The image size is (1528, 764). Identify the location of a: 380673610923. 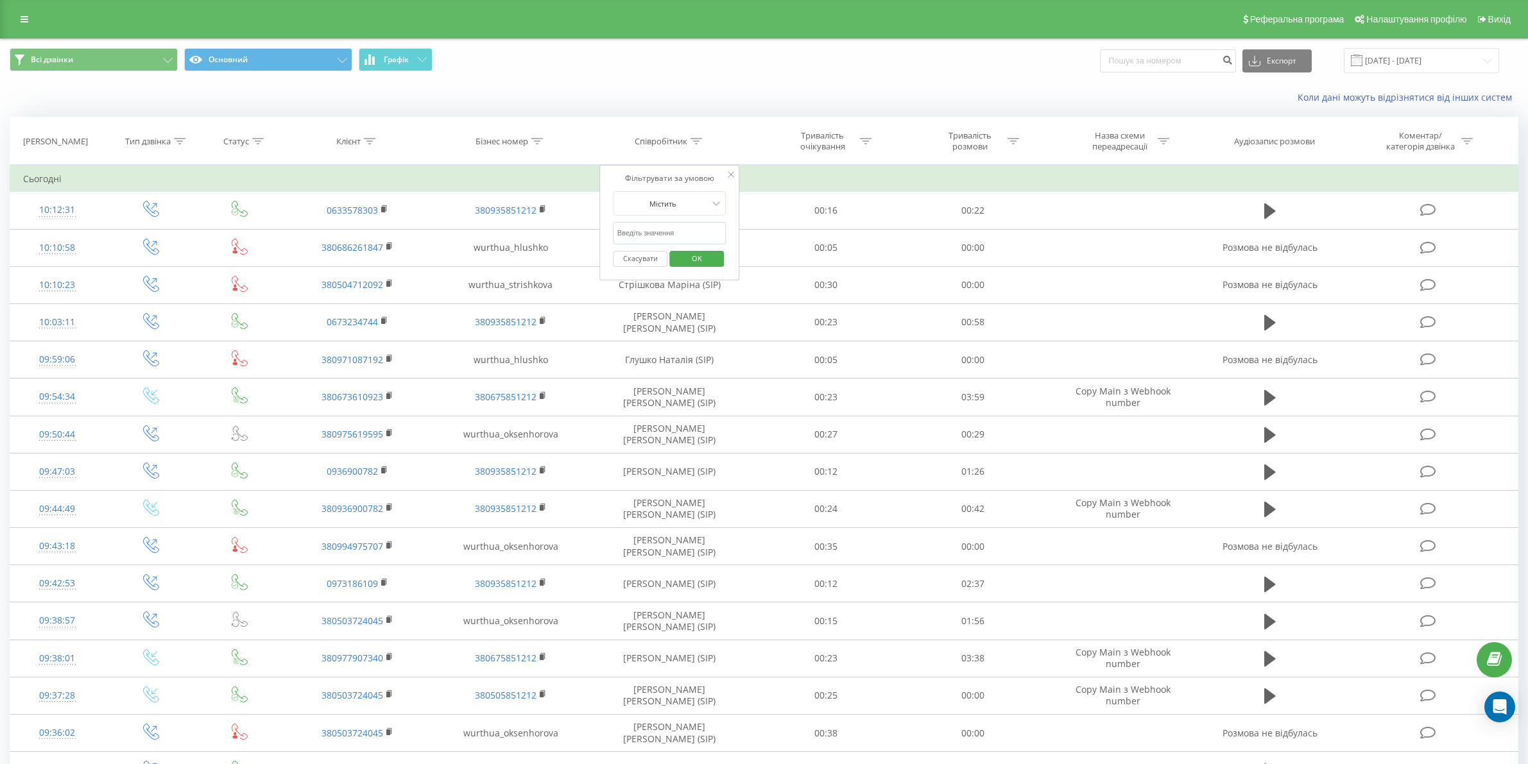
(352, 397).